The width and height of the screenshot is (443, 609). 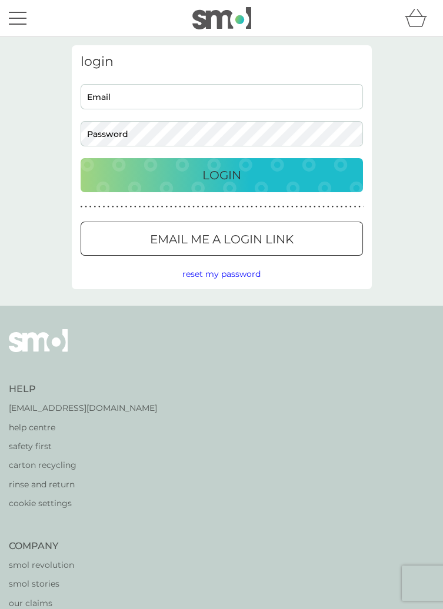 What do you see at coordinates (83, 465) in the screenshot?
I see `p: carton recycling` at bounding box center [83, 465].